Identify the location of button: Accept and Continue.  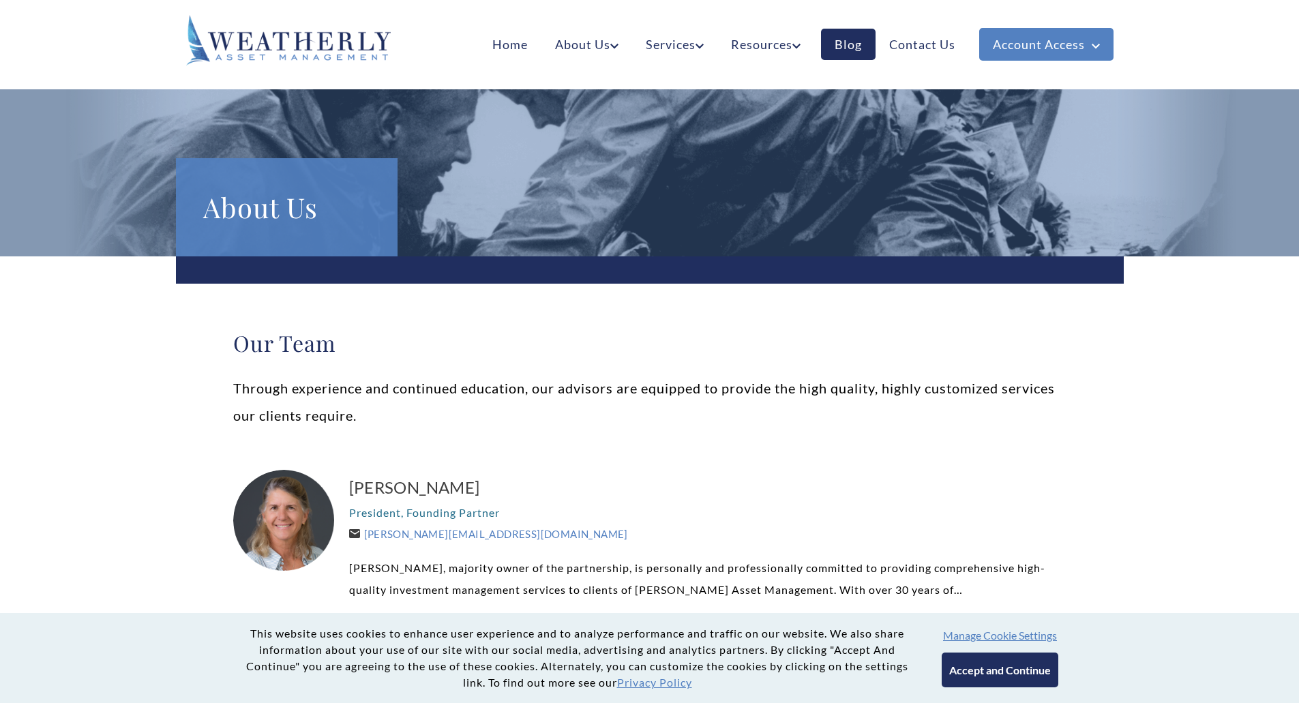
(1000, 670).